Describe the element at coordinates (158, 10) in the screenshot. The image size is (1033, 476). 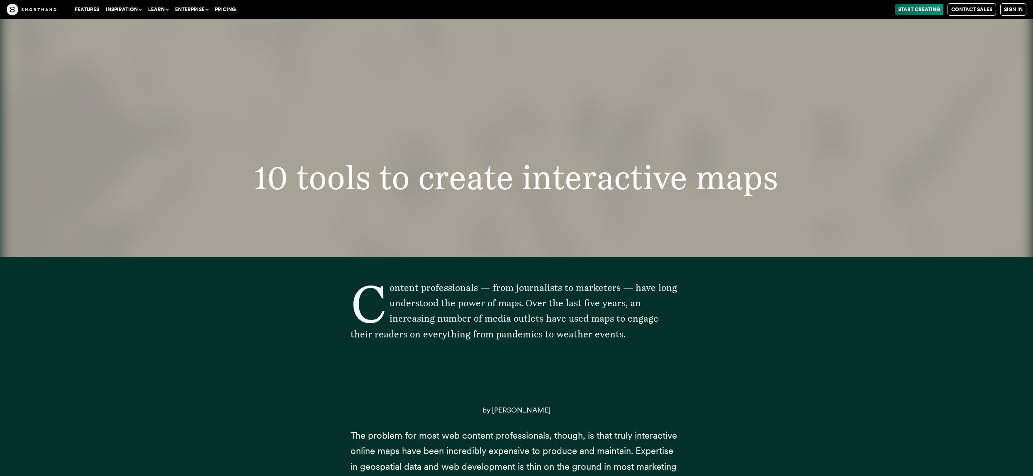
I see `button: Learn` at that location.